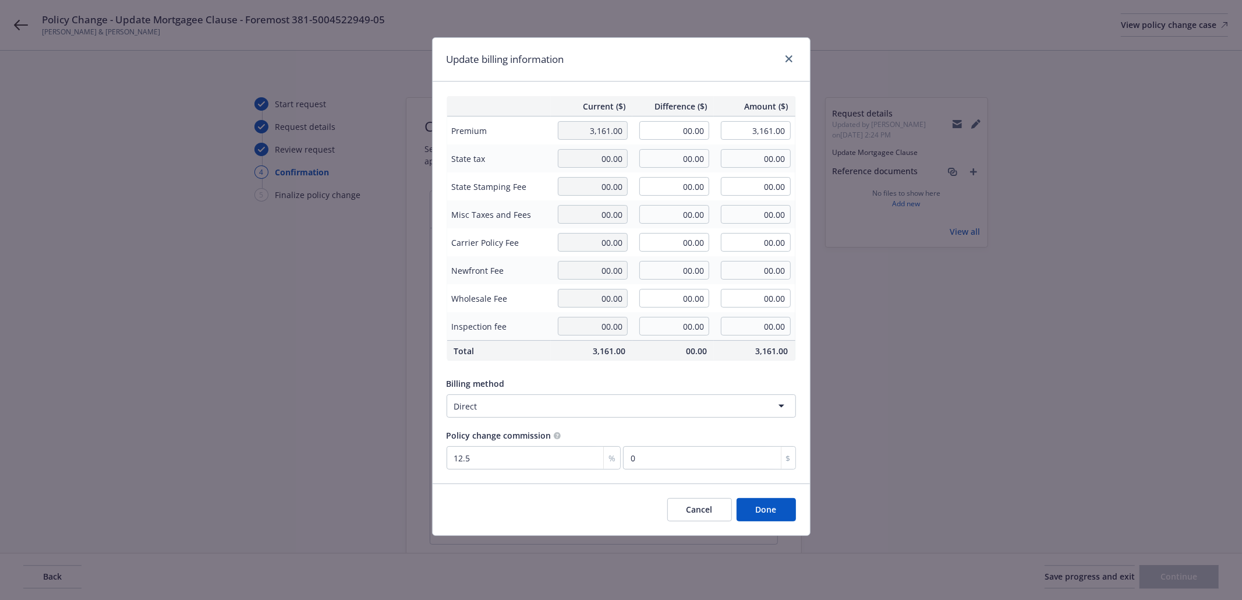 This screenshot has width=1242, height=600. I want to click on span: Amount ($), so click(754, 106).